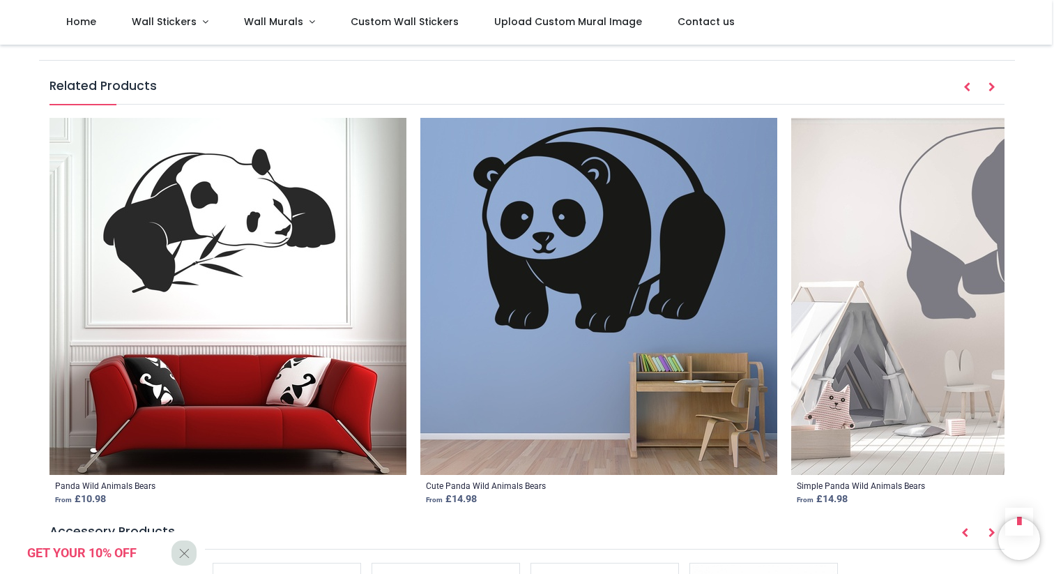 The height and width of the screenshot is (574, 1054). Describe the element at coordinates (527, 536) in the screenshot. I see `h5: Accessory Products` at that location.